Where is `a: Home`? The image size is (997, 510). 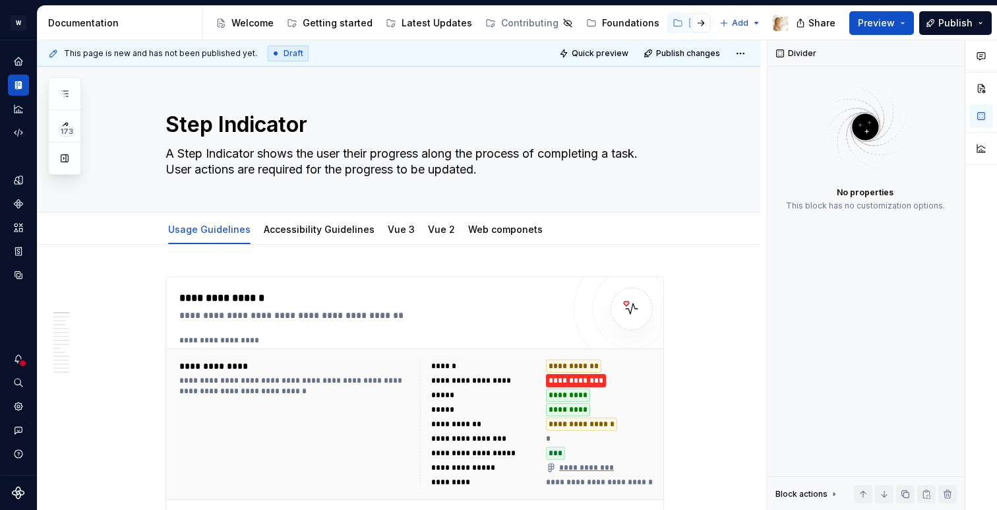 a: Home is located at coordinates (18, 61).